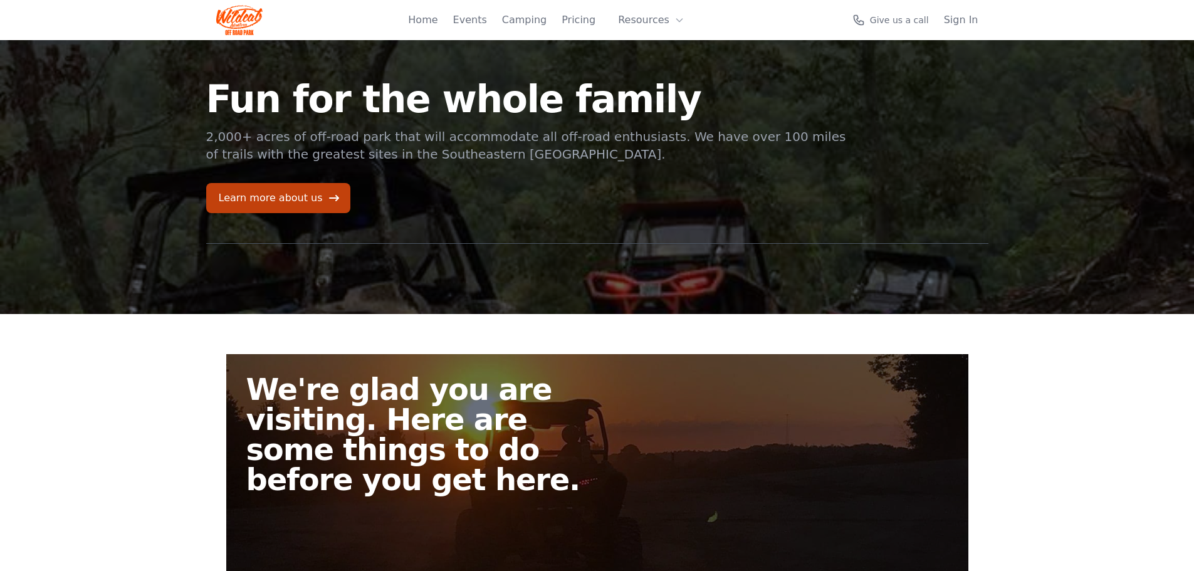  What do you see at coordinates (961, 20) in the screenshot?
I see `a: Sign In` at bounding box center [961, 20].